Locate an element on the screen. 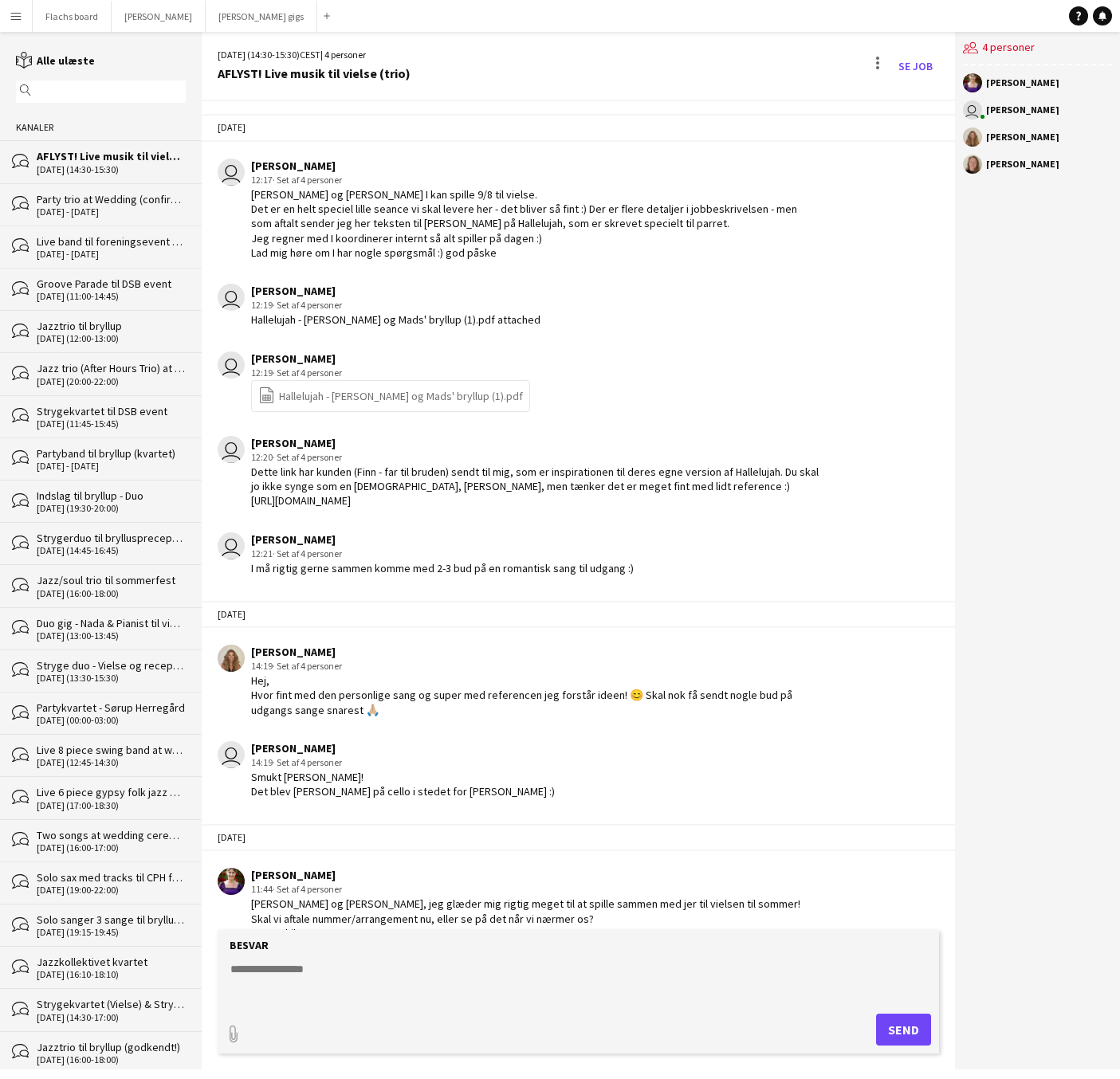  div: Strygekvartet (Vielse) & Strygeduo (Reception) is located at coordinates (110, 1004).